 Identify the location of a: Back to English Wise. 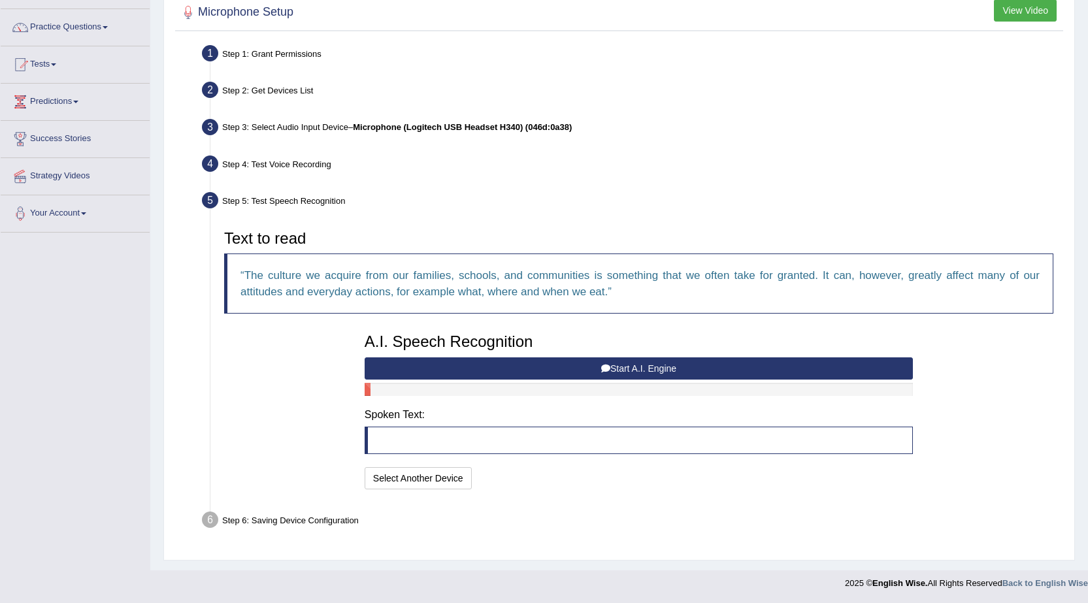
(1045, 583).